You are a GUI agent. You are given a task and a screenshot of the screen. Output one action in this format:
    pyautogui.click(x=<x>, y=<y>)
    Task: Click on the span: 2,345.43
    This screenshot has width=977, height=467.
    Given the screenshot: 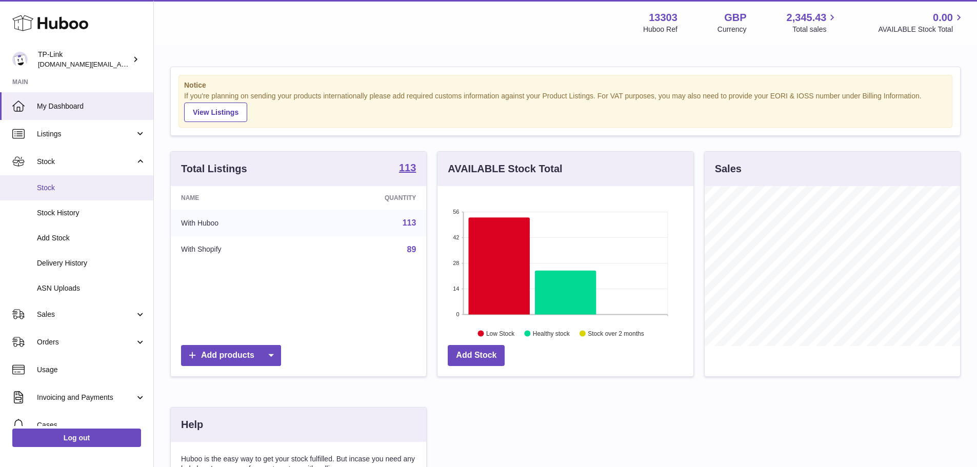 What is the action you would take?
    pyautogui.click(x=807, y=17)
    